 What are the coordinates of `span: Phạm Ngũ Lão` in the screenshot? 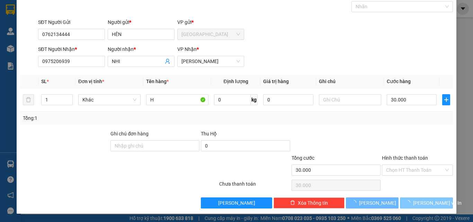 It's located at (210, 61).